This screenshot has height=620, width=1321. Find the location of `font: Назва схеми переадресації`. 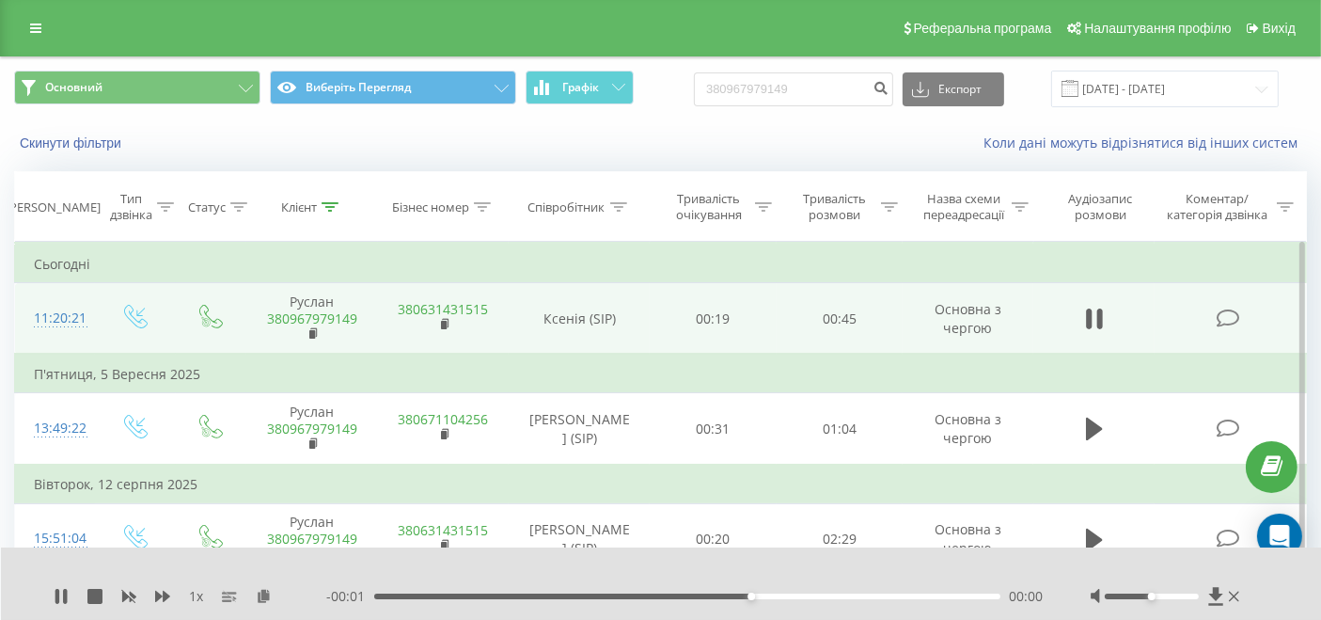

font: Назва схеми переадресації is located at coordinates (964, 206).